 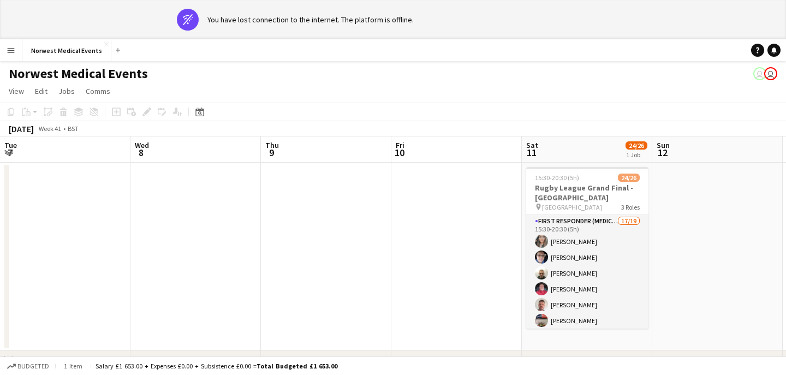 What do you see at coordinates (10, 152) in the screenshot?
I see `span: 7` at bounding box center [10, 152].